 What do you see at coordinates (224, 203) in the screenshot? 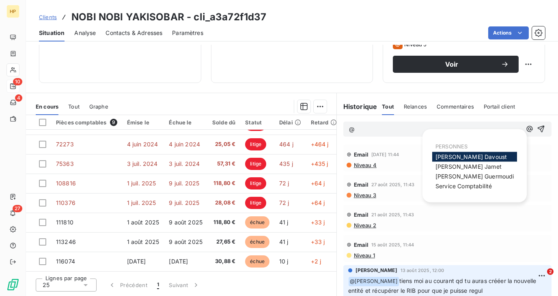
I see `span: 28,08 €` at bounding box center [224, 203].